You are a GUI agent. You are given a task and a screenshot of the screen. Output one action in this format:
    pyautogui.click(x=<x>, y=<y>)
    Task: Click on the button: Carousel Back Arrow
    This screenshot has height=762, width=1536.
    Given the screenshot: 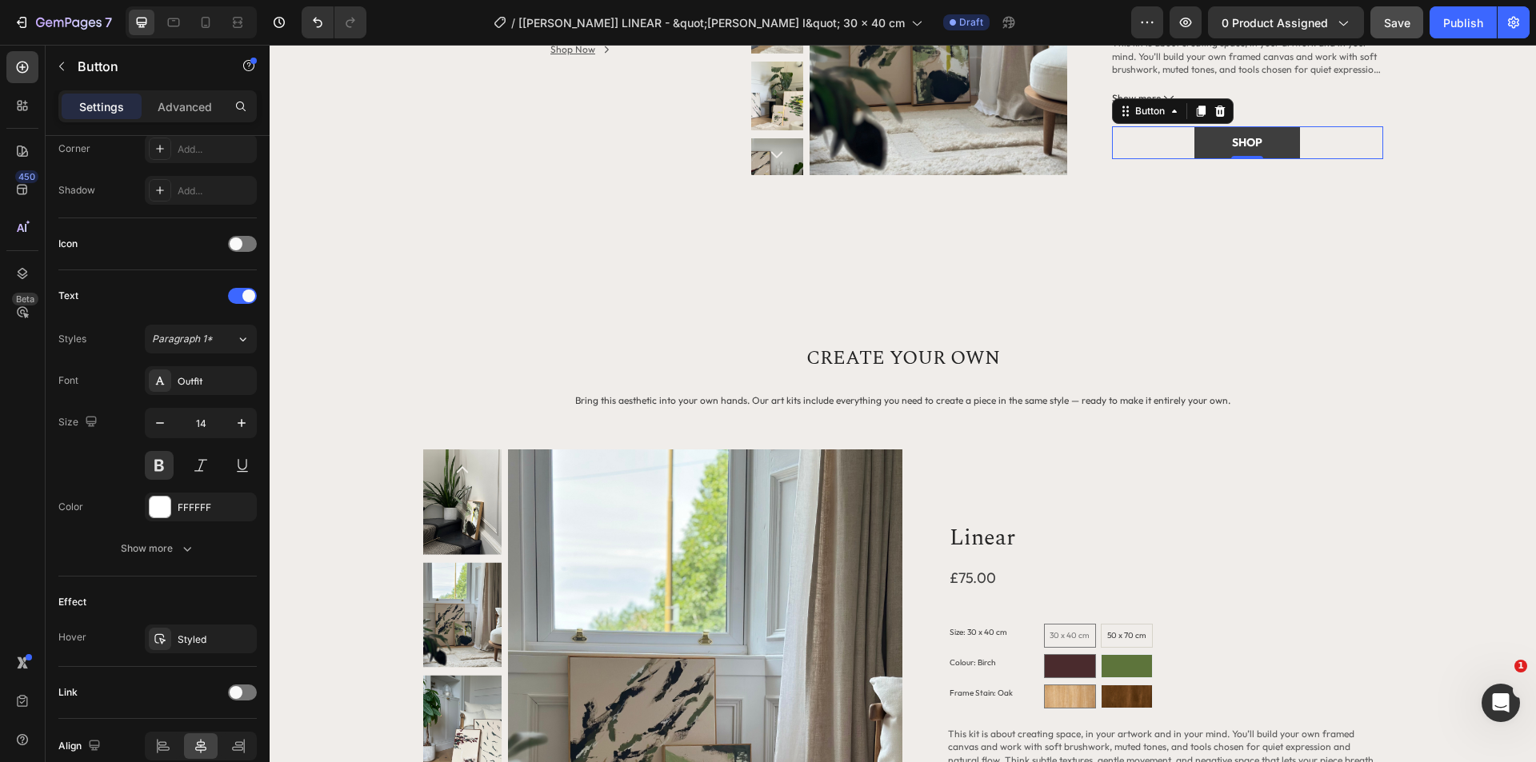 What is the action you would take?
    pyautogui.click(x=193, y=426)
    